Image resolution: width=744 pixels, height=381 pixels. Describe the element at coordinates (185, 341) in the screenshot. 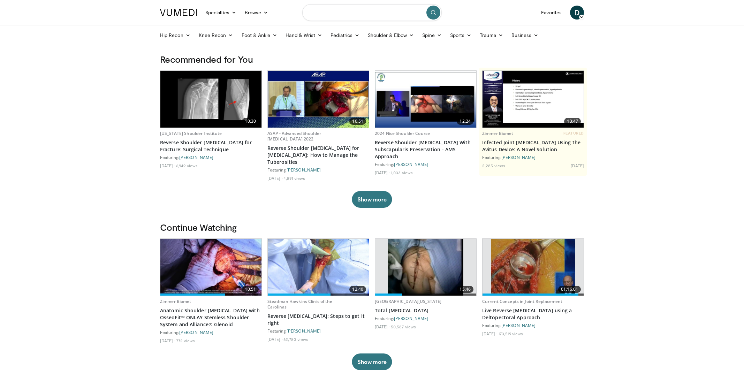

I see `li: 772 views` at that location.